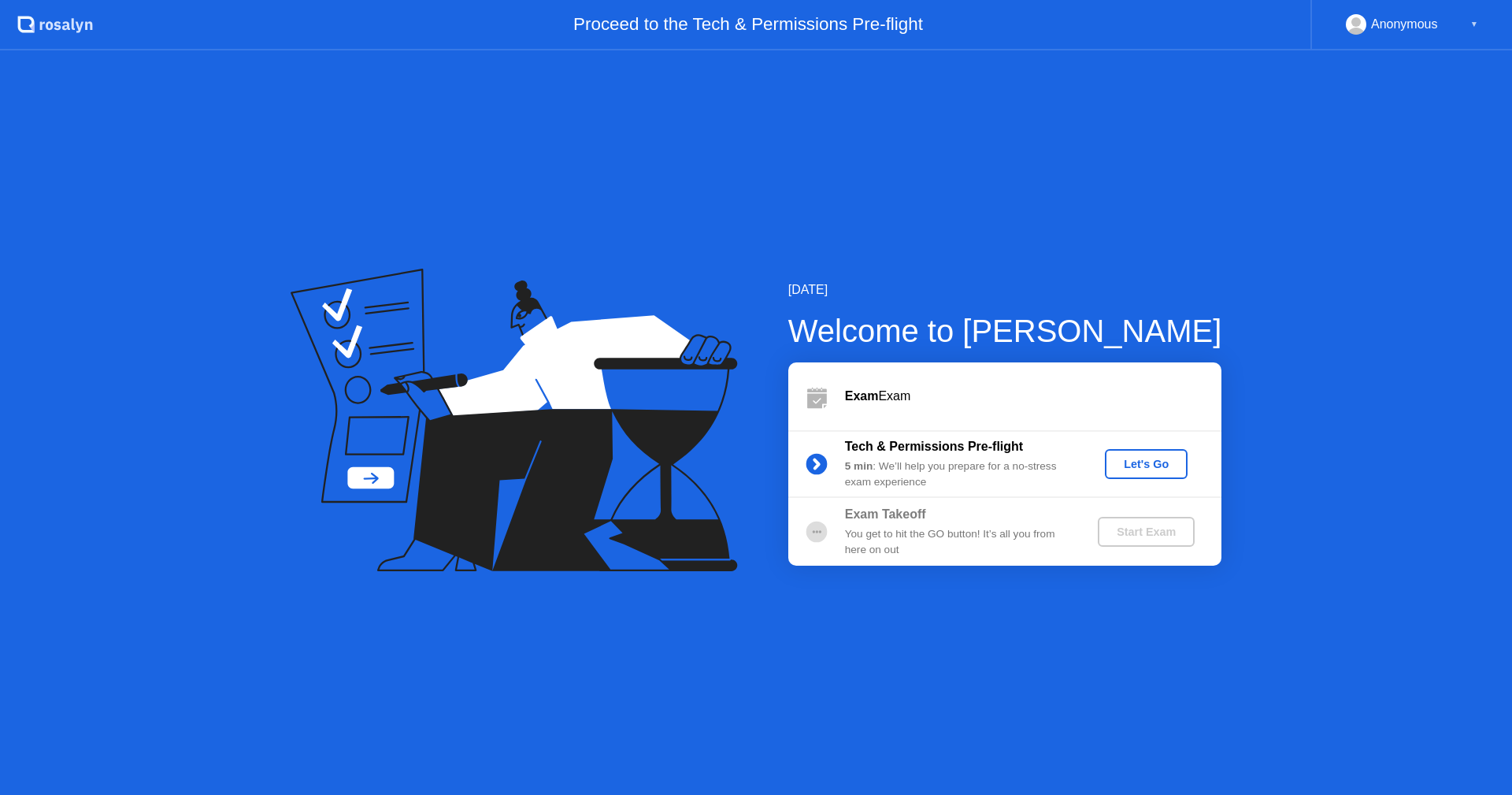  Describe the element at coordinates (959, 543) in the screenshot. I see `div: You get to hit the GO button! It’s all you from here on out` at that location.